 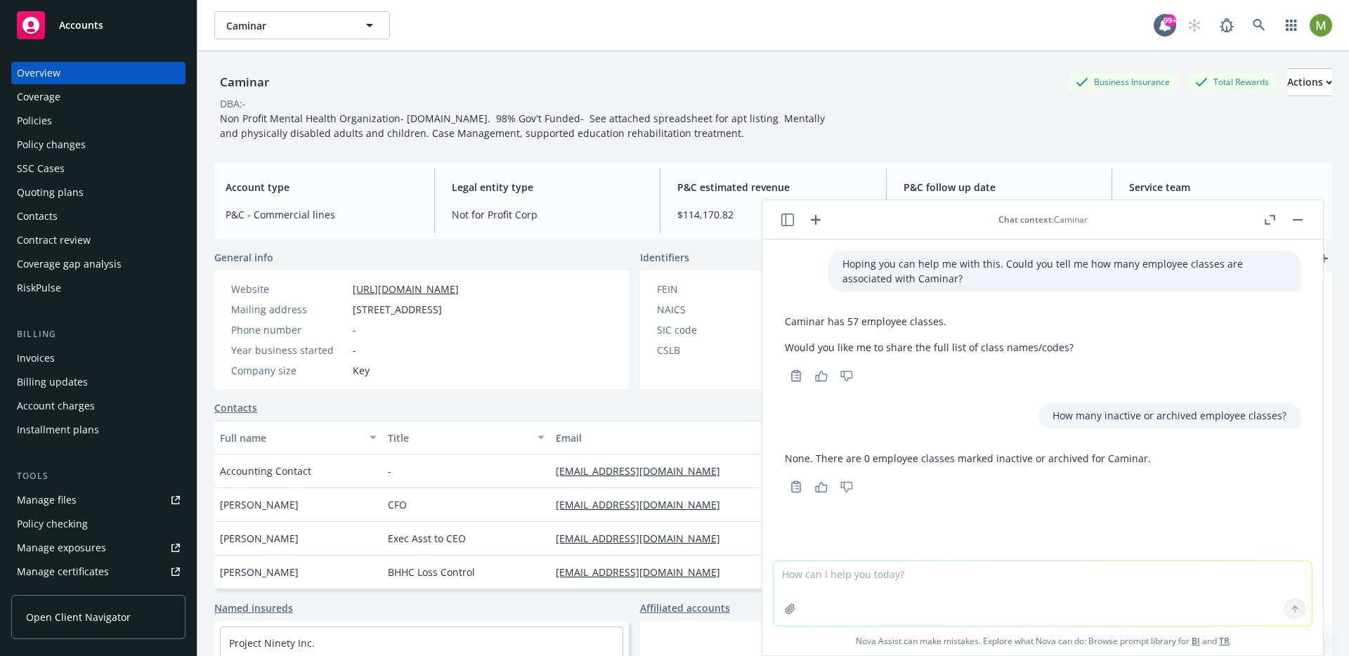 What do you see at coordinates (98, 548) in the screenshot?
I see `a: Manage exposures` at bounding box center [98, 548].